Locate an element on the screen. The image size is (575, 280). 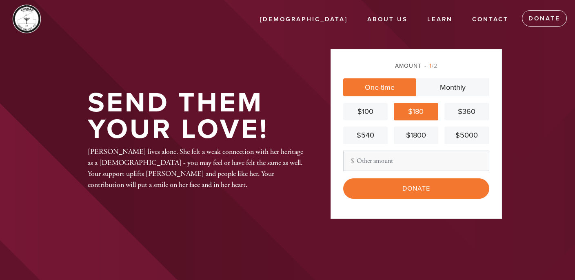
input: Other amount is located at coordinates (416, 161).